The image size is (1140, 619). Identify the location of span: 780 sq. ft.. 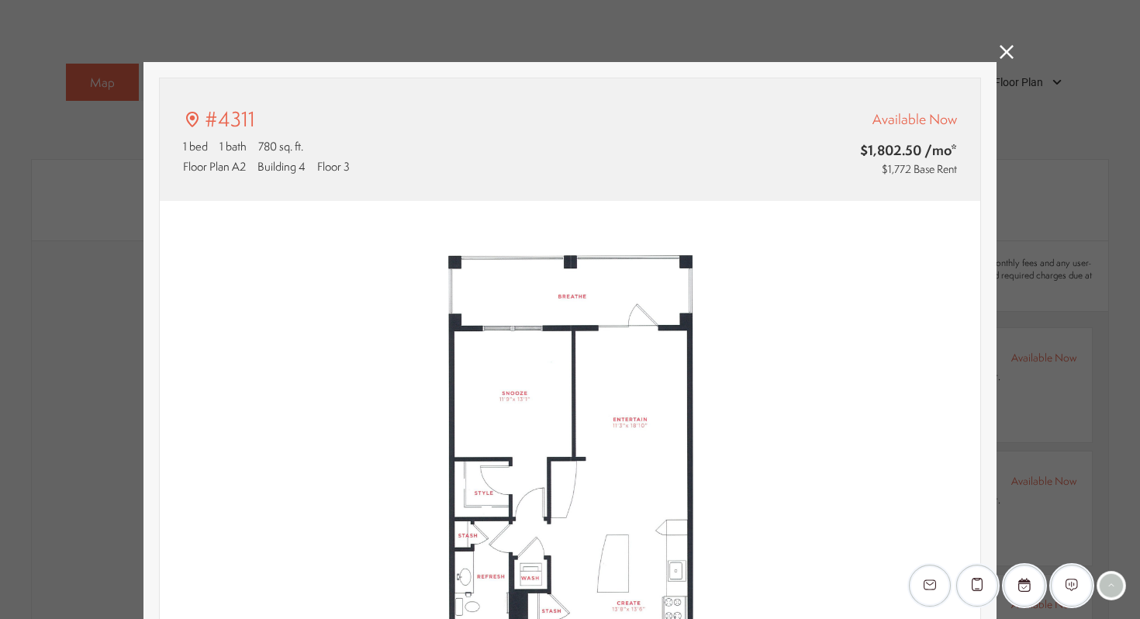
(281, 146).